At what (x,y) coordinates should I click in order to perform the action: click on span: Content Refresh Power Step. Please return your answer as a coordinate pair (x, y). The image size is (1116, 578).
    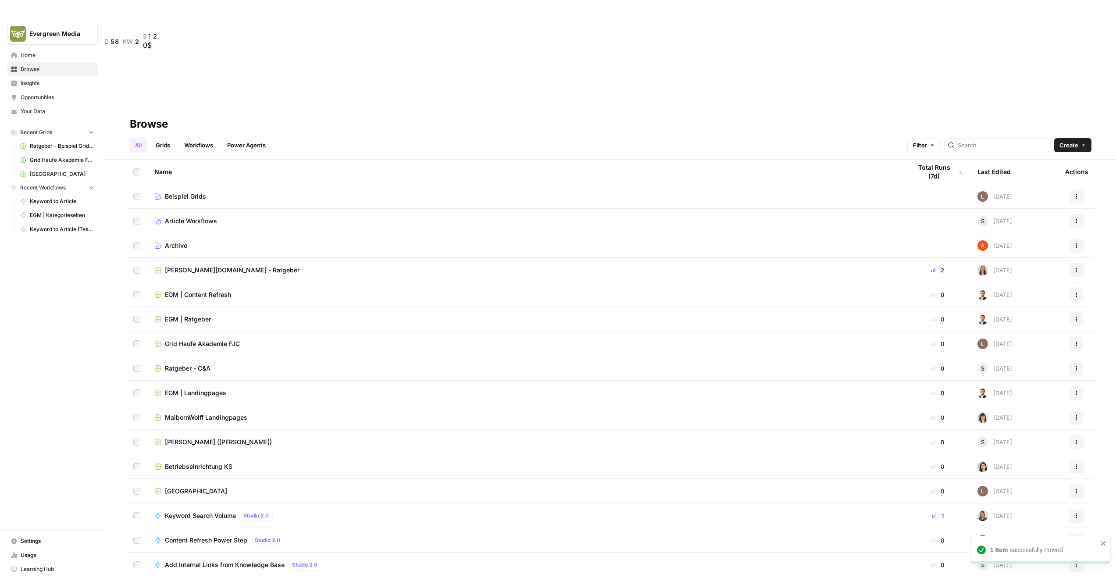
    Looking at the image, I should click on (206, 540).